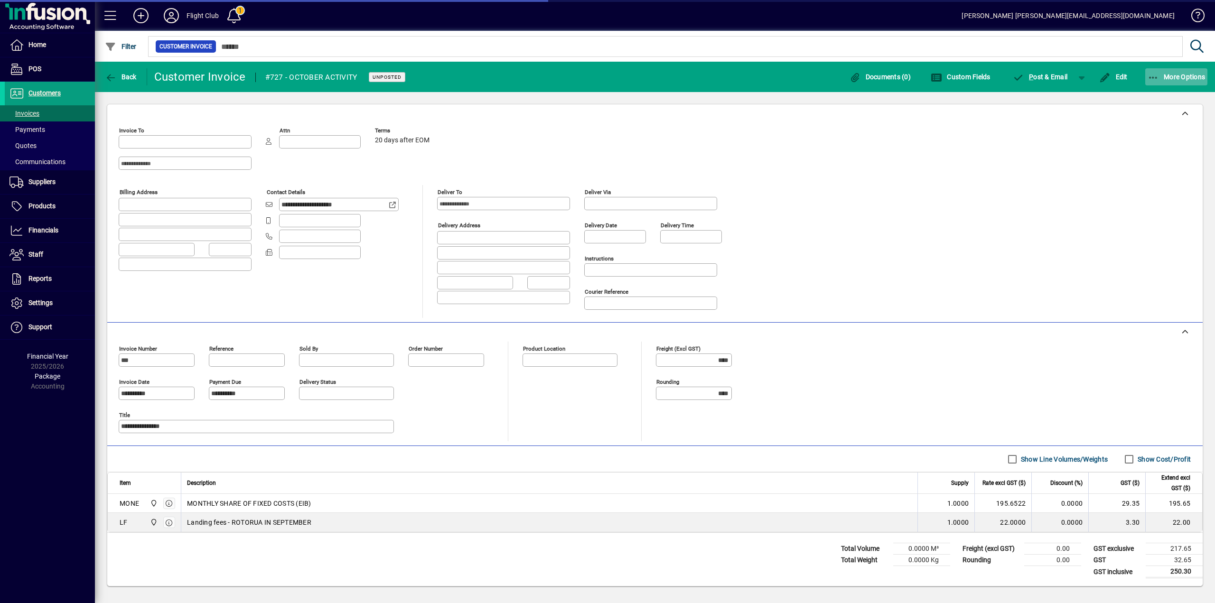 The width and height of the screenshot is (1215, 603). I want to click on button: Add, so click(141, 16).